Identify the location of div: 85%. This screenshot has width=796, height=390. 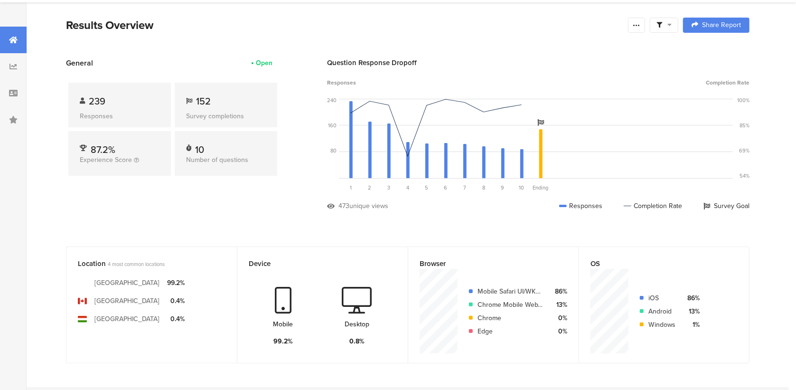
(745, 125).